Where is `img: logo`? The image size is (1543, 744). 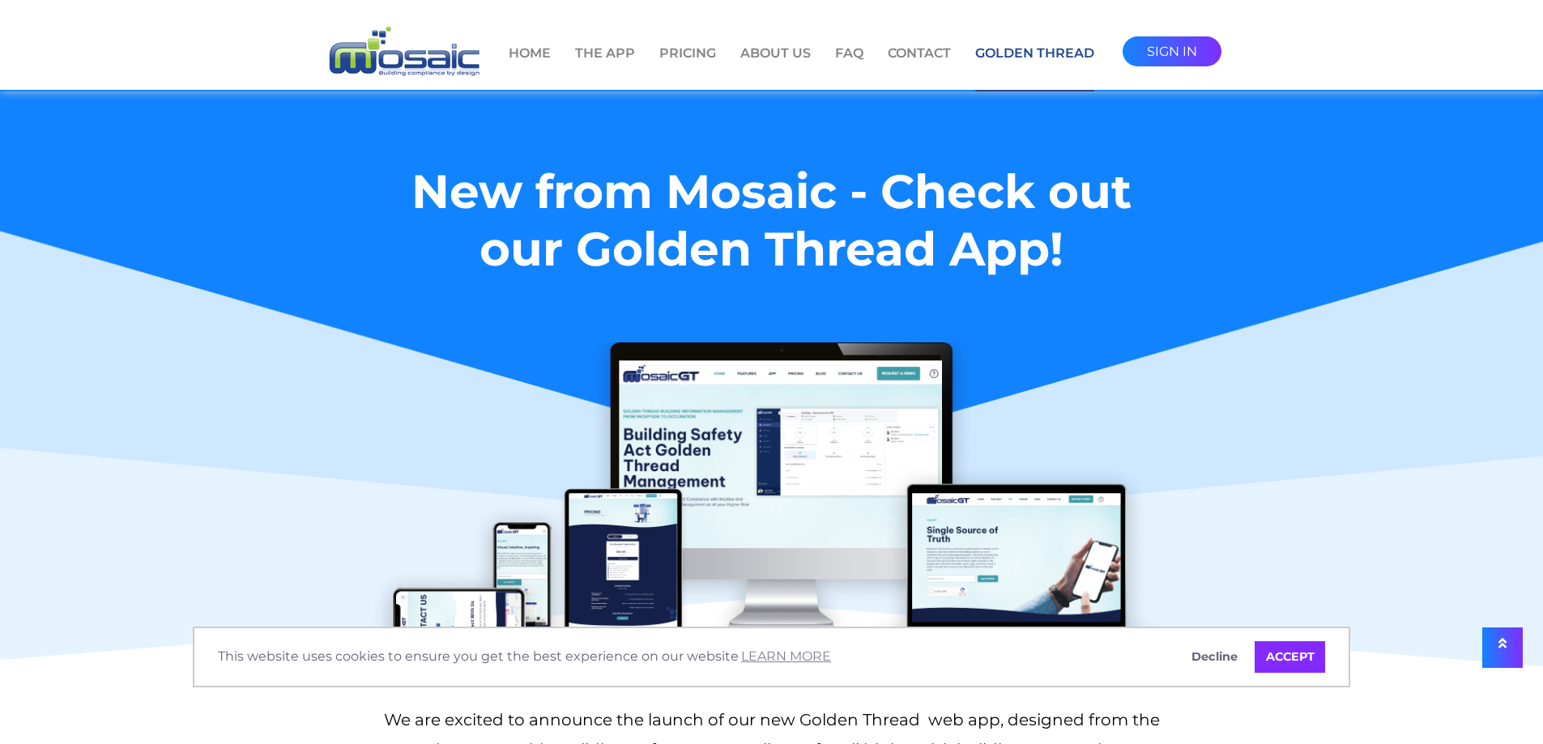
img: logo is located at coordinates (403, 52).